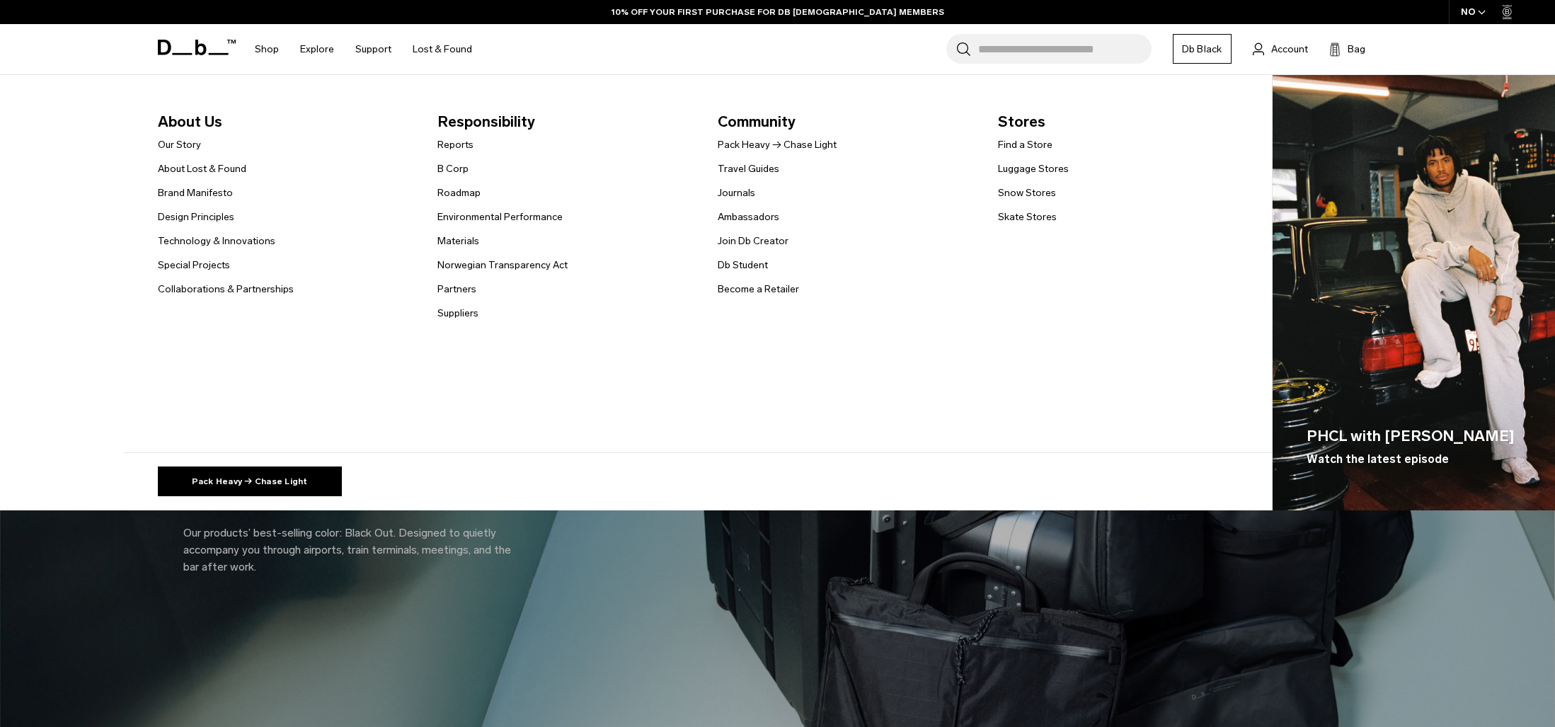  What do you see at coordinates (1413, 292) in the screenshot?
I see `img: Db` at bounding box center [1413, 292].